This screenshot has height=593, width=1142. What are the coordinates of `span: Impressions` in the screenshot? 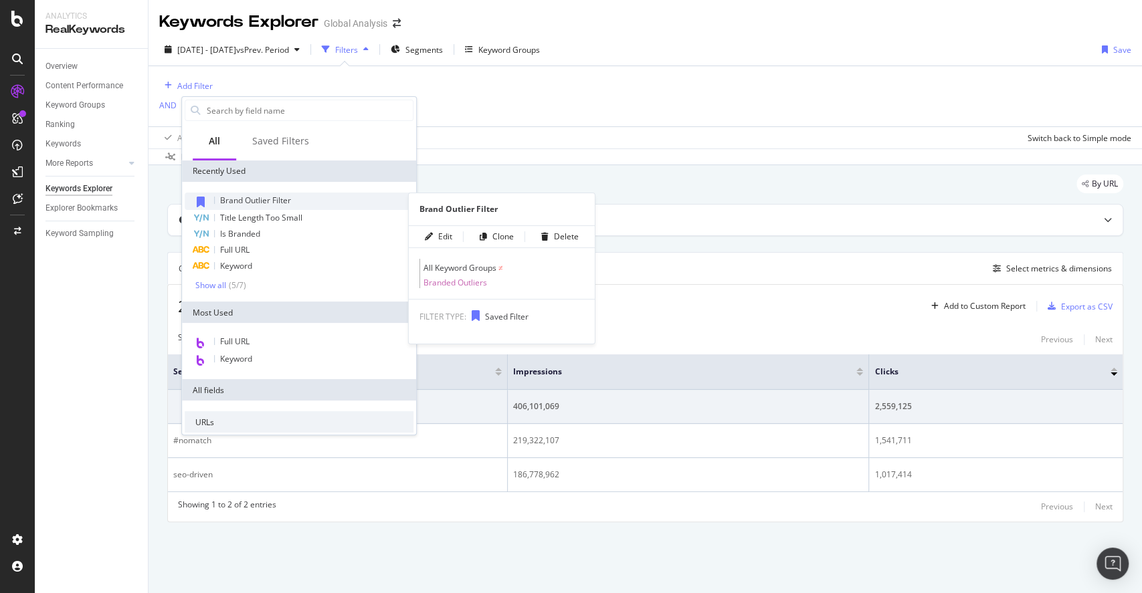 It's located at (675, 372).